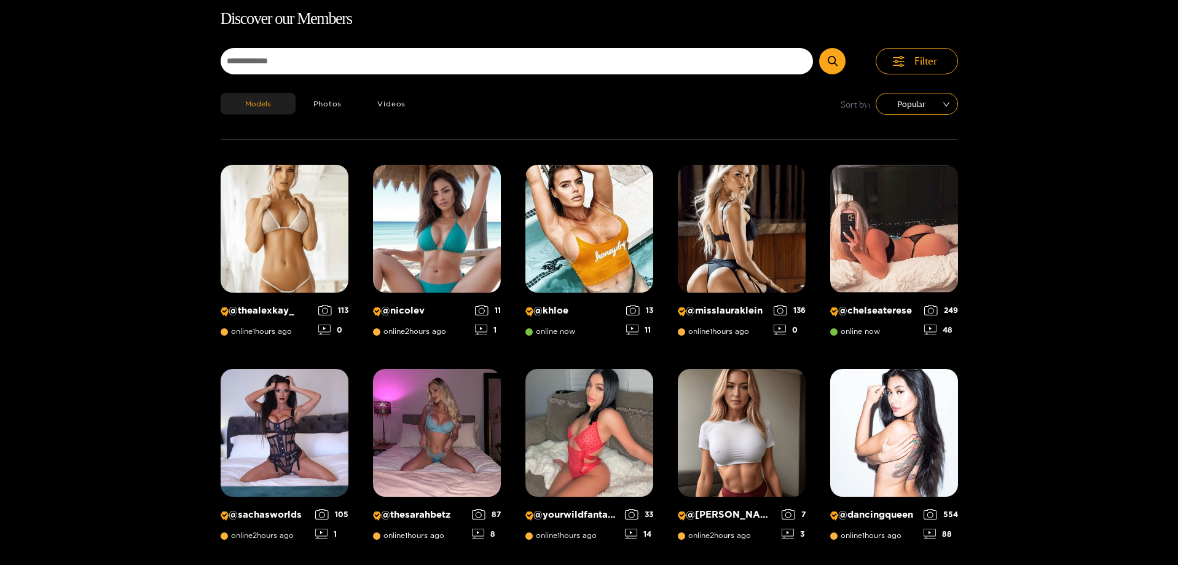 This screenshot has height=565, width=1178. Describe the element at coordinates (589, 19) in the screenshot. I see `h1: Discover our Members` at that location.